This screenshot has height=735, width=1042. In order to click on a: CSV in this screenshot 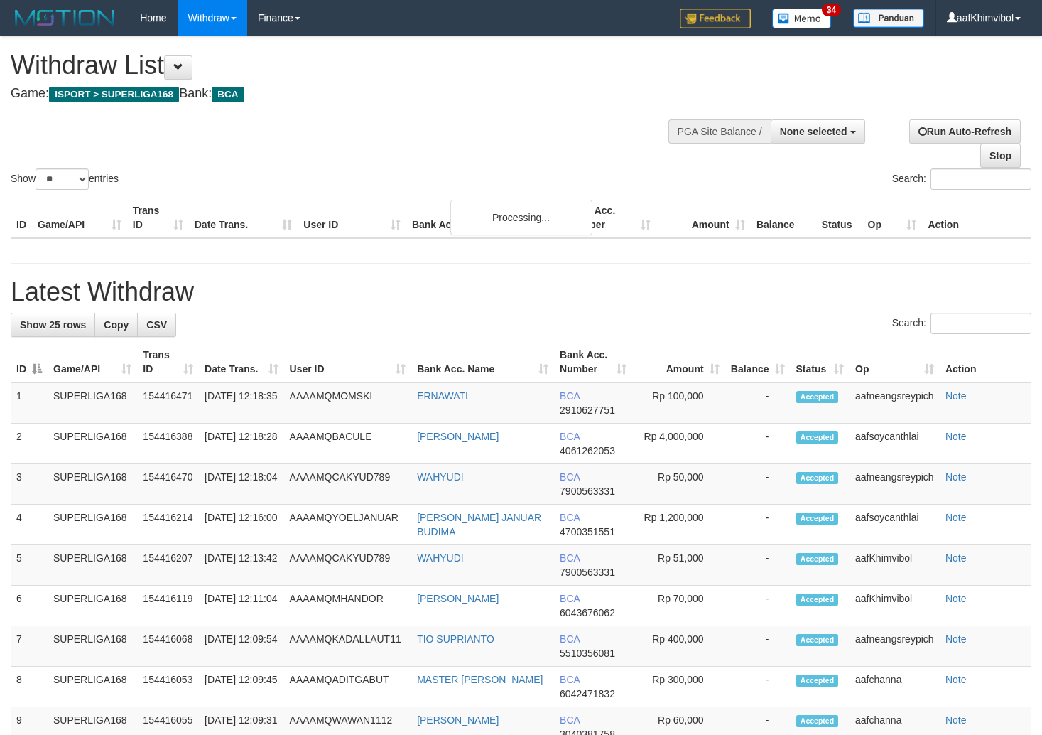, I will do `click(156, 325)`.